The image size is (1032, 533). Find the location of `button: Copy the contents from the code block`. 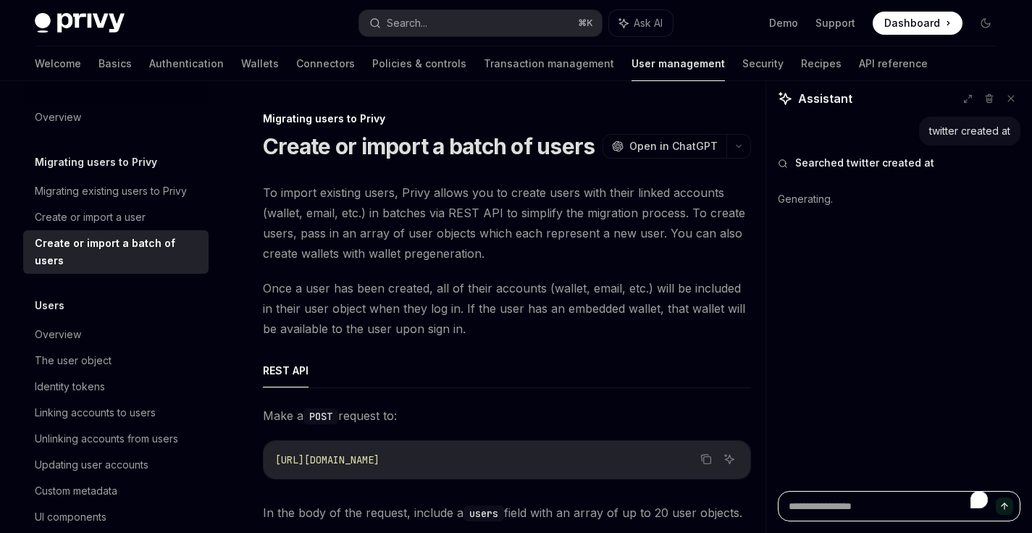

button: Copy the contents from the code block is located at coordinates (706, 459).